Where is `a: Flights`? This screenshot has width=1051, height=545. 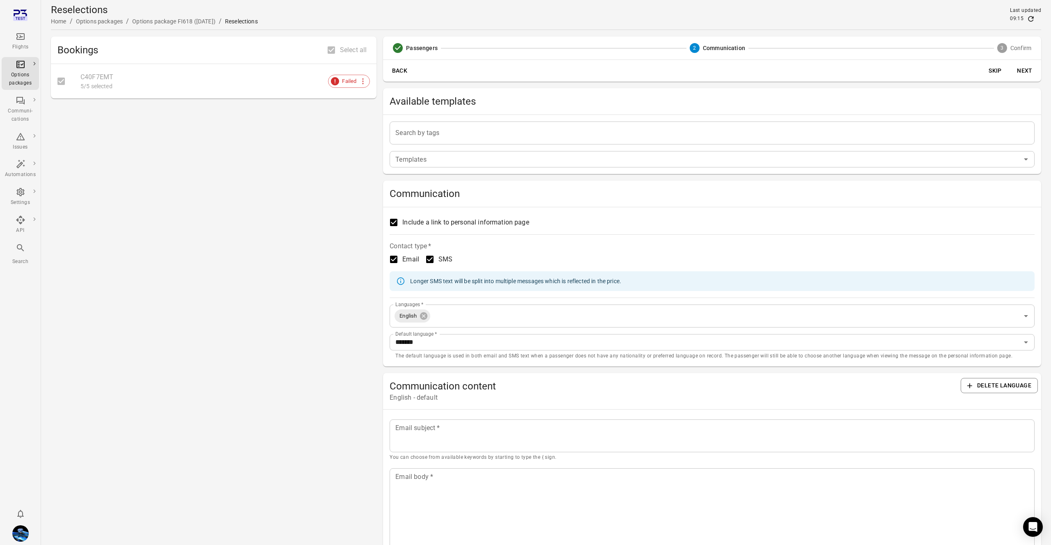 a: Flights is located at coordinates (20, 41).